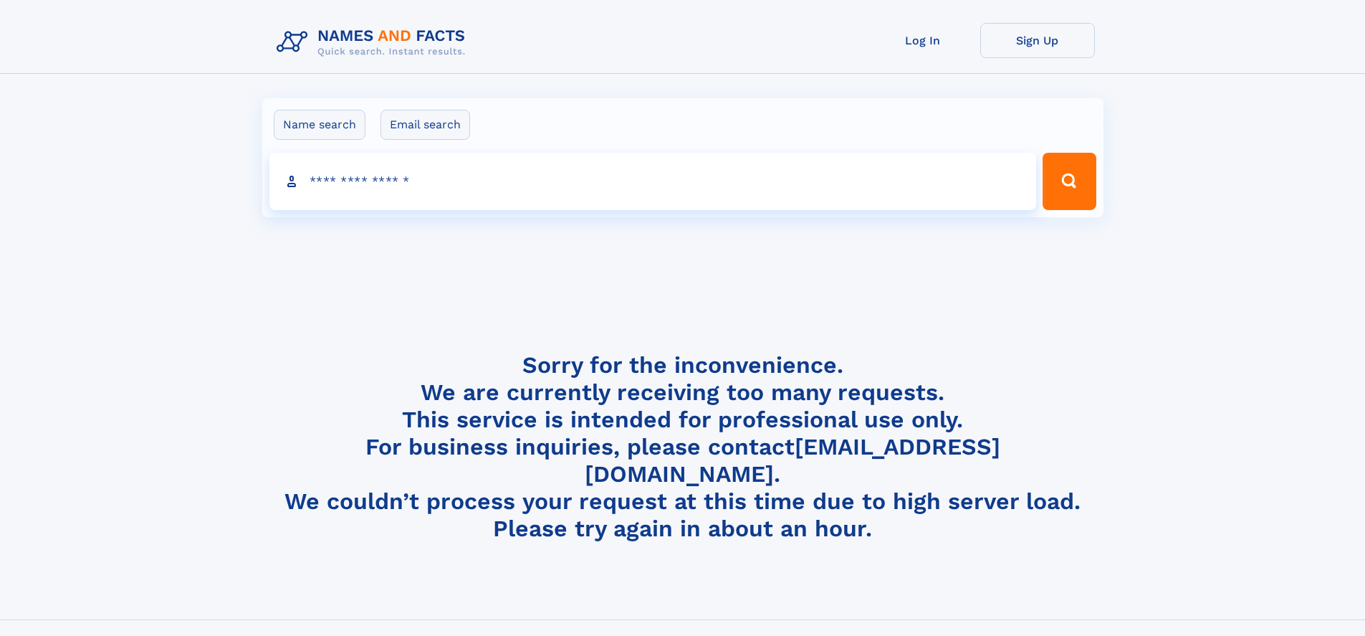  I want to click on input: search input, so click(653, 181).